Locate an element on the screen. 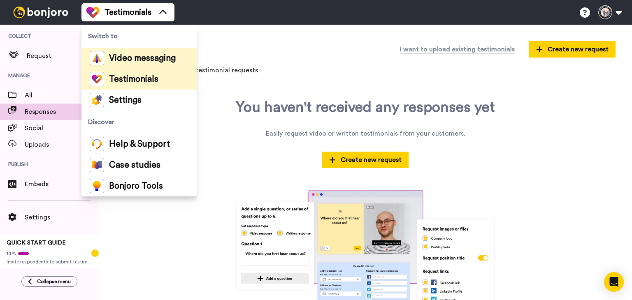 The height and width of the screenshot is (300, 632). img: bj-logo-header-white.svg is located at coordinates (41, 12).